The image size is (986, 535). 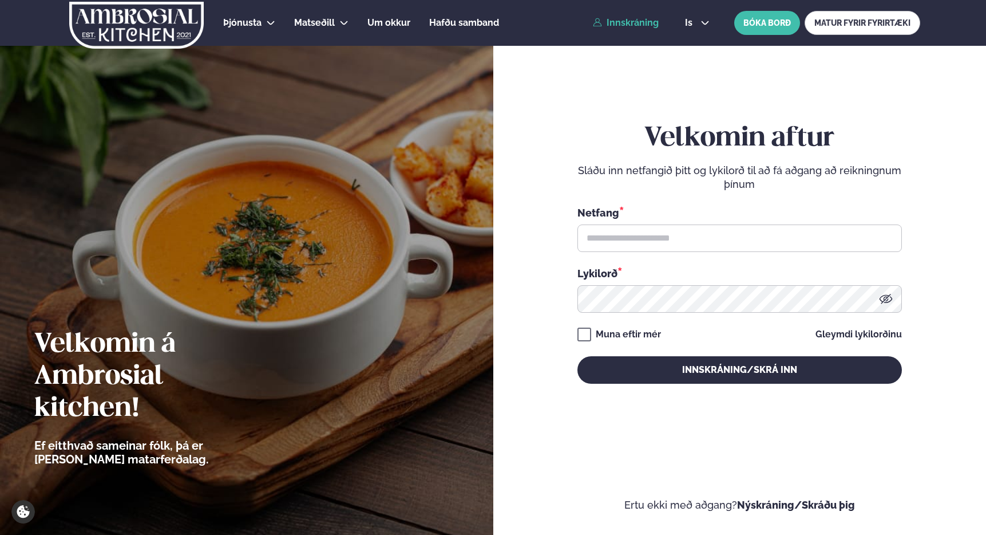 I want to click on a: Nýskráning/Skráðu þig, so click(x=796, y=504).